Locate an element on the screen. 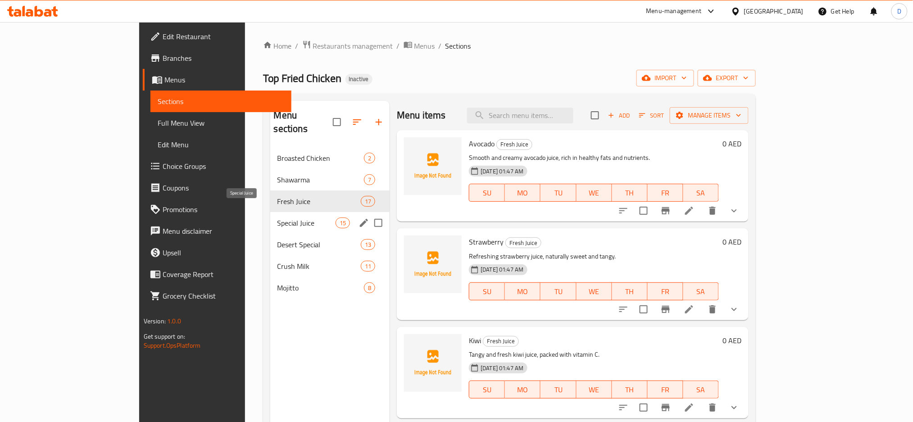 This screenshot has width=913, height=422. button: Sort is located at coordinates (651, 115).